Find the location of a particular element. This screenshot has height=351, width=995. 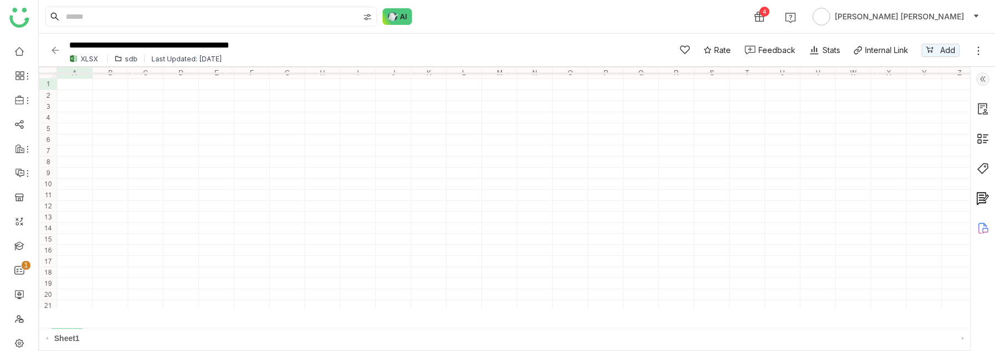

img: xlsx.svg is located at coordinates (74, 59).